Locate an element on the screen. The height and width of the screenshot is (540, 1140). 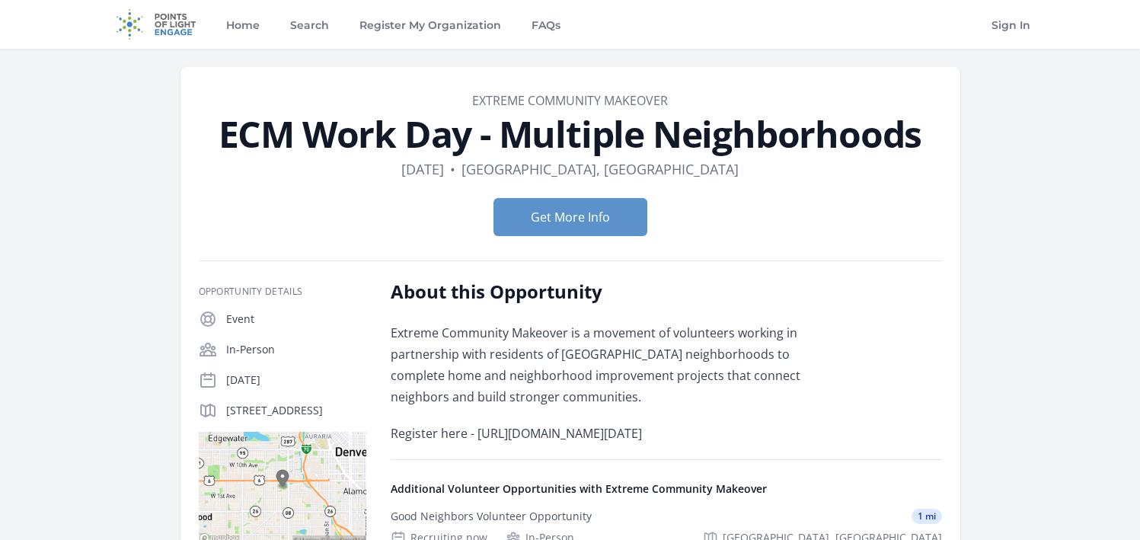
h3: Opportunity Details is located at coordinates (282, 292).